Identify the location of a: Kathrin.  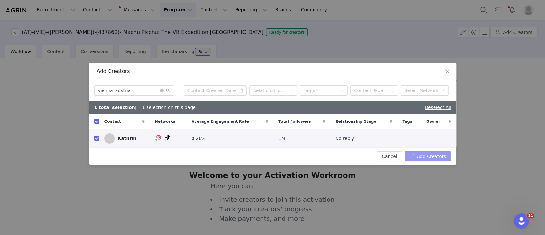
(125, 138).